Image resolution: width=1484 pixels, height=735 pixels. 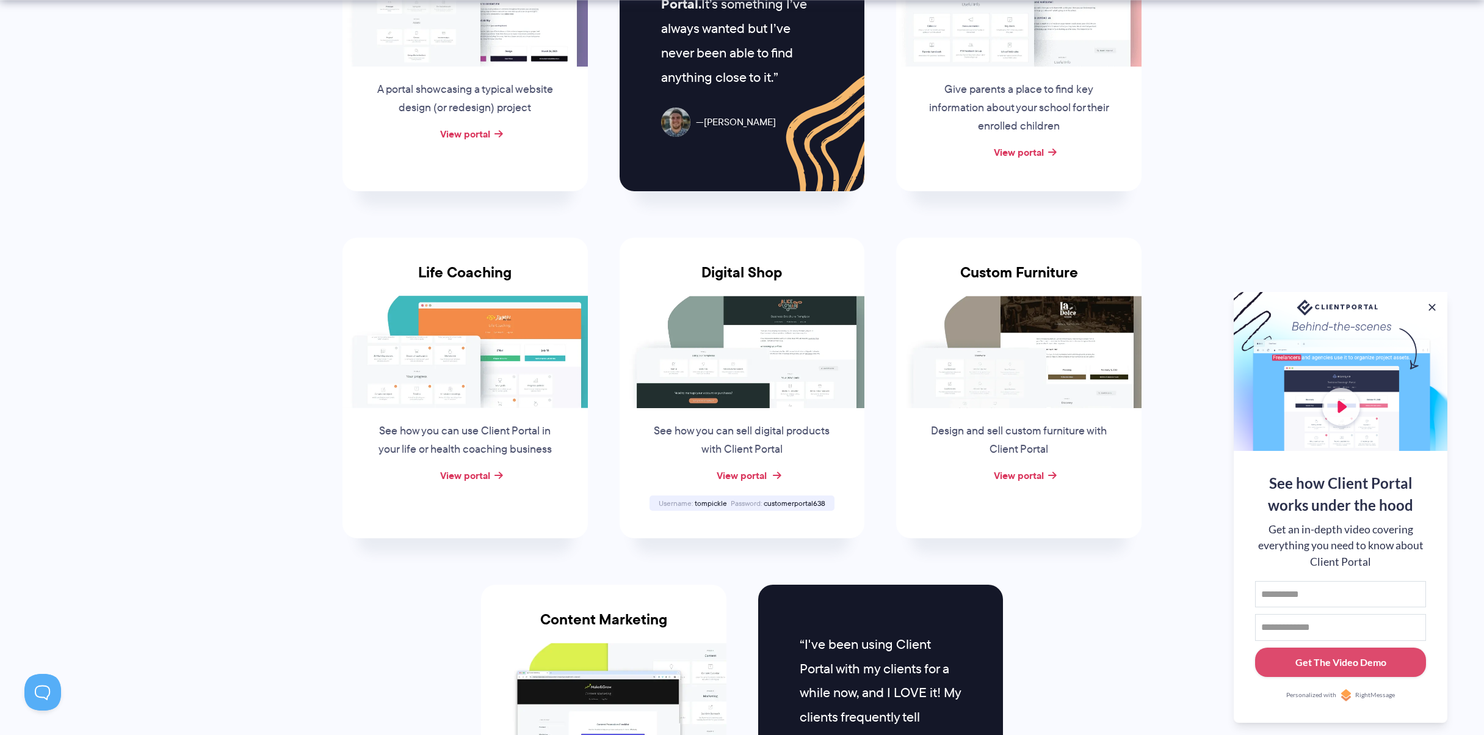 I want to click on div: Get The Video Demo, so click(x=1341, y=662).